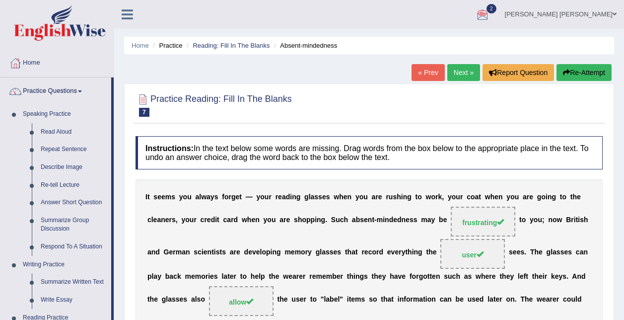  Describe the element at coordinates (169, 148) in the screenshot. I see `b: Instructions:` at that location.